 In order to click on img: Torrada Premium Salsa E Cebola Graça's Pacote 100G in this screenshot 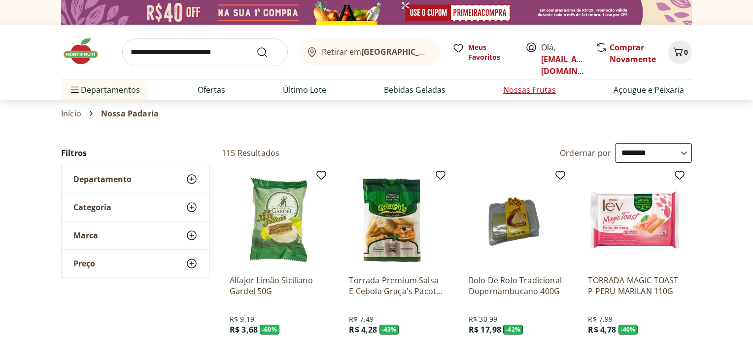, I will do `click(396, 220)`.